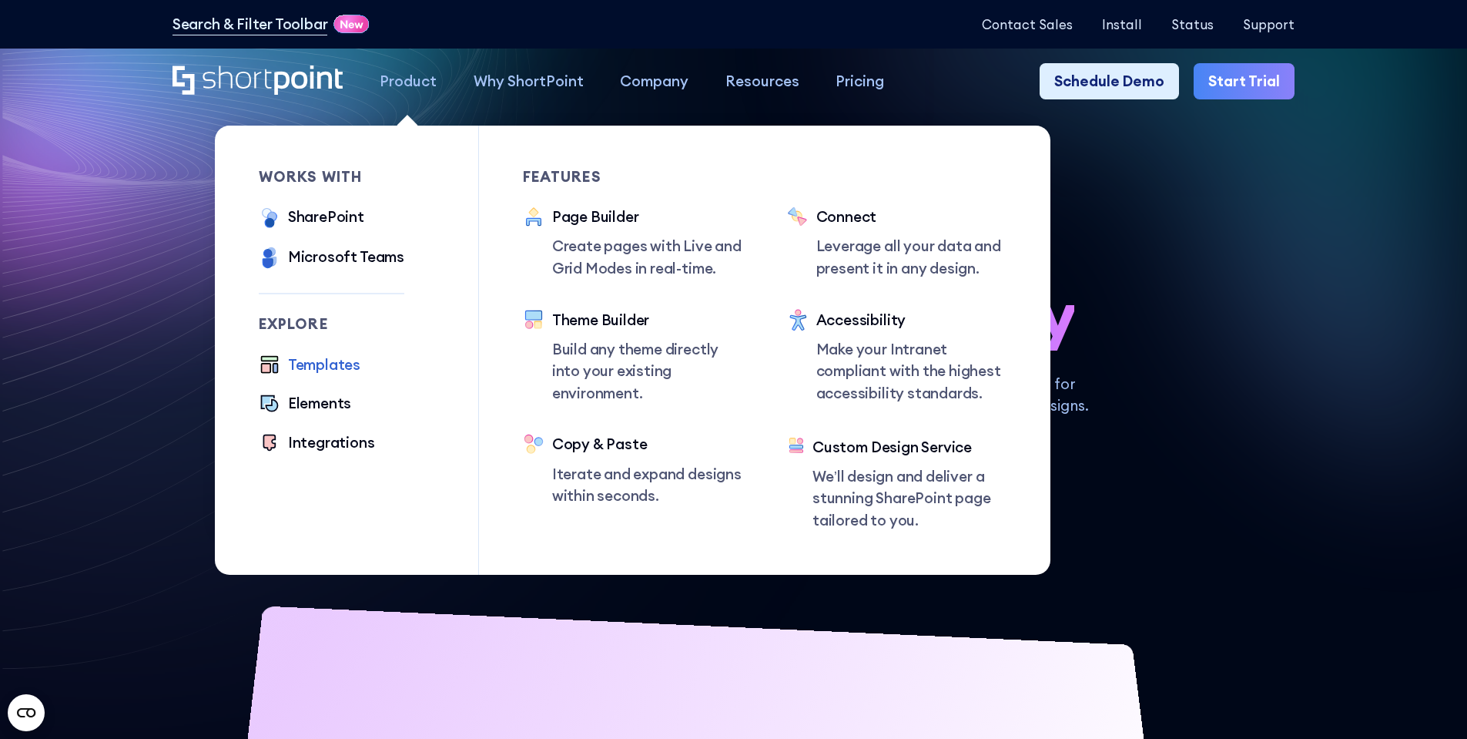  Describe the element at coordinates (320, 403) in the screenshot. I see `div: Elements` at that location.